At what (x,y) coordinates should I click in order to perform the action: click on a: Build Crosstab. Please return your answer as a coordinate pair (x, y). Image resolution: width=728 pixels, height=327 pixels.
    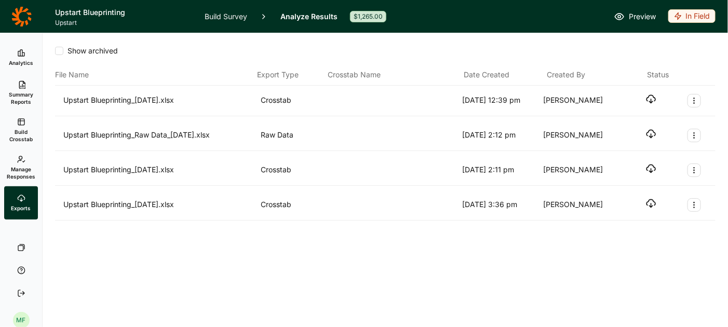
    Looking at the image, I should click on (21, 130).